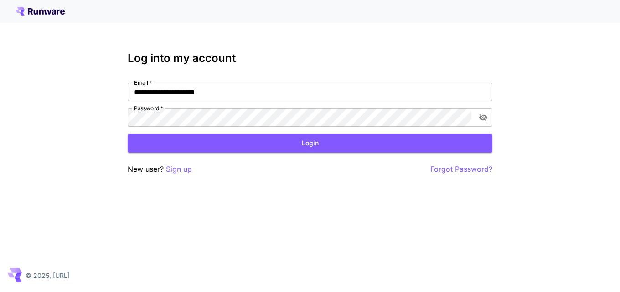 The height and width of the screenshot is (292, 620). Describe the element at coordinates (179, 169) in the screenshot. I see `button: Sign up` at that location.